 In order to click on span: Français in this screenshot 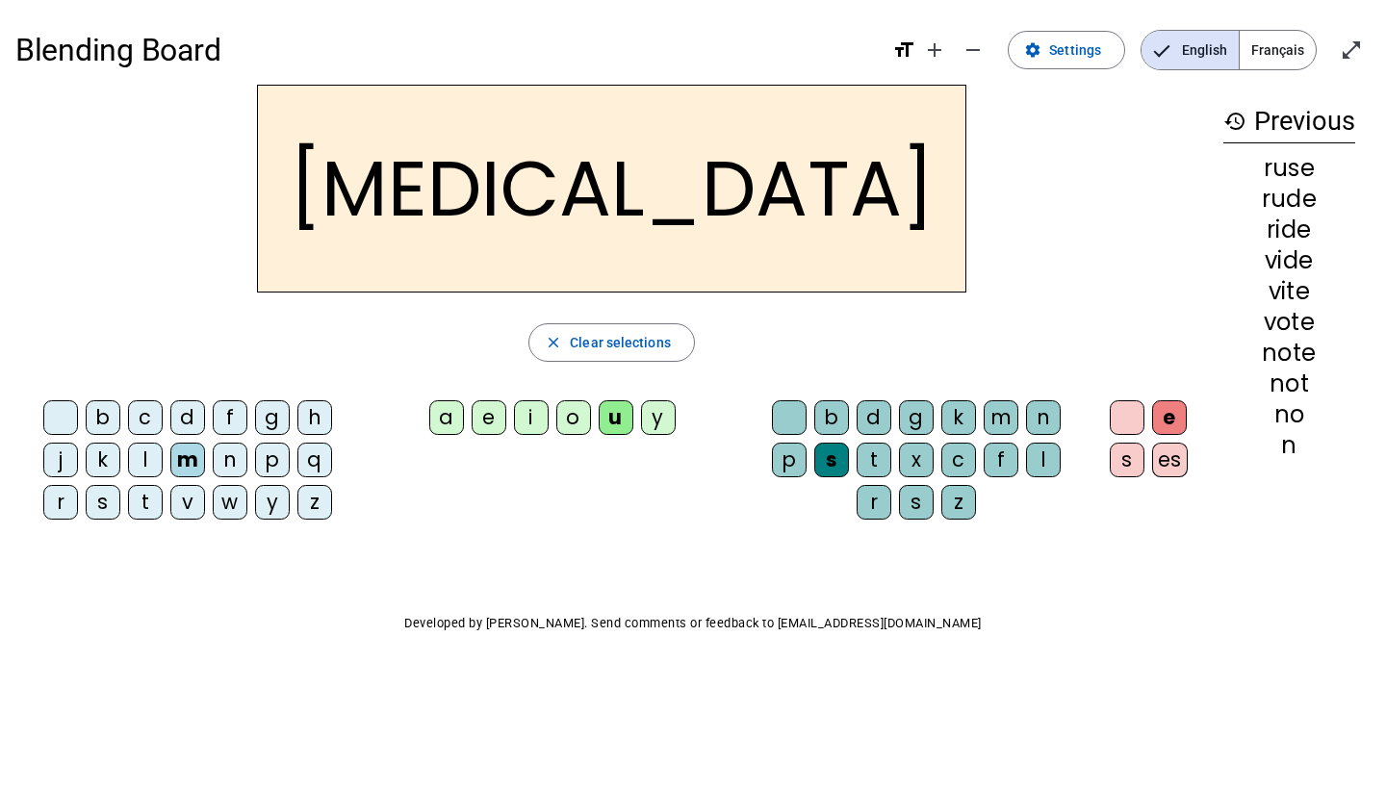, I will do `click(1277, 50)`.